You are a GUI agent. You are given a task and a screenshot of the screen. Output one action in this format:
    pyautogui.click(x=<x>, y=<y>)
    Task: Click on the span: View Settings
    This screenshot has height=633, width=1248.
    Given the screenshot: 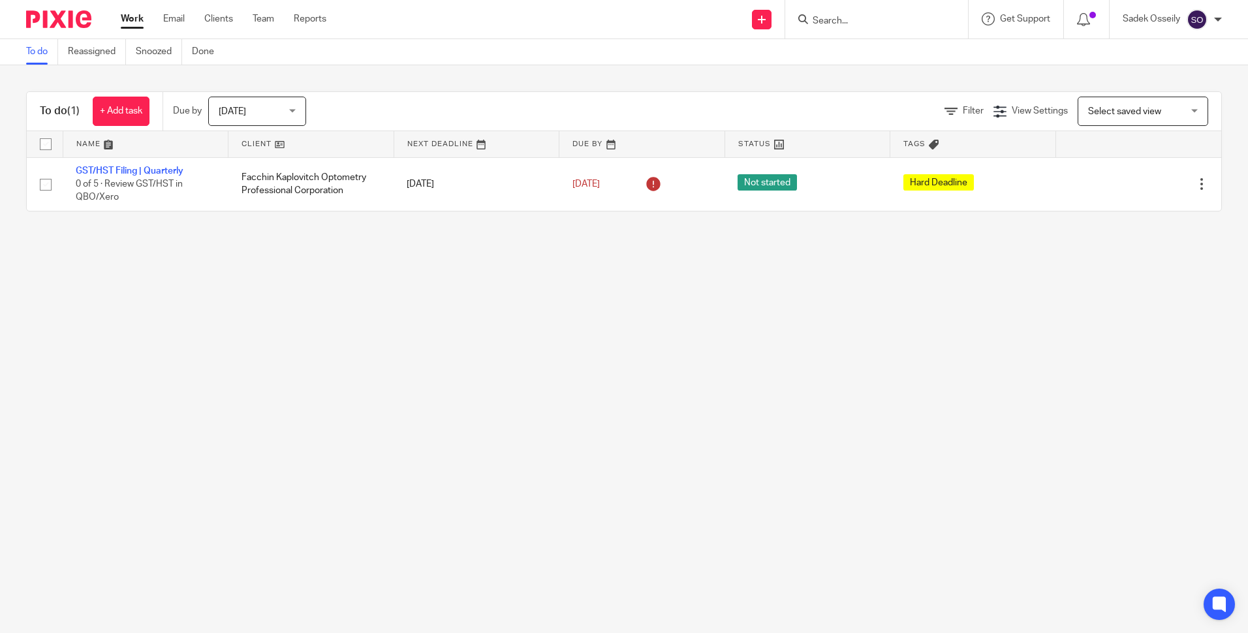 What is the action you would take?
    pyautogui.click(x=1040, y=111)
    